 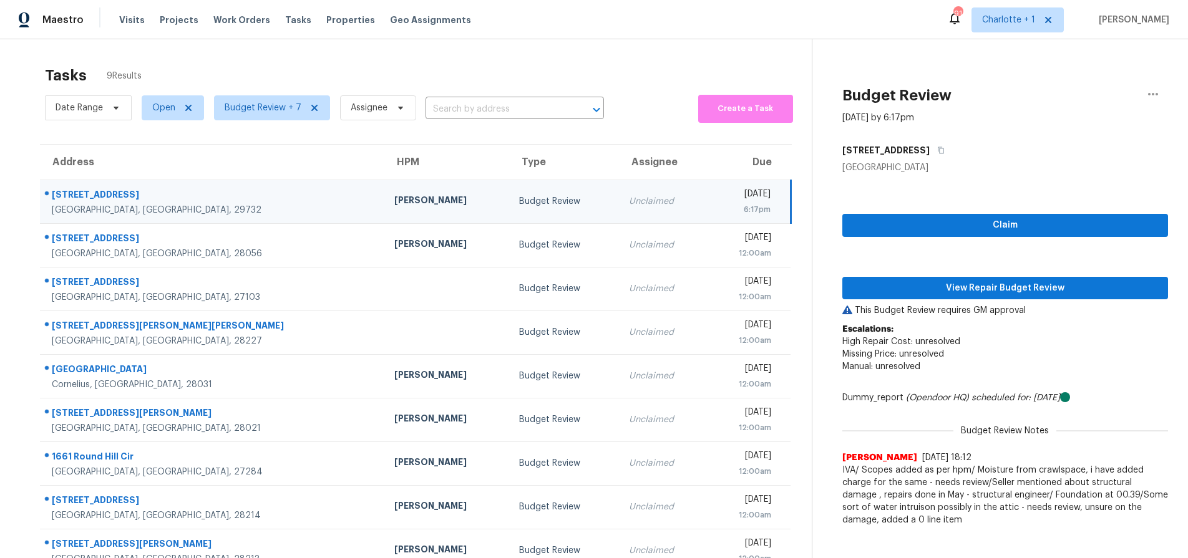 What do you see at coordinates (430, 20) in the screenshot?
I see `span: Geo Assignments` at bounding box center [430, 20].